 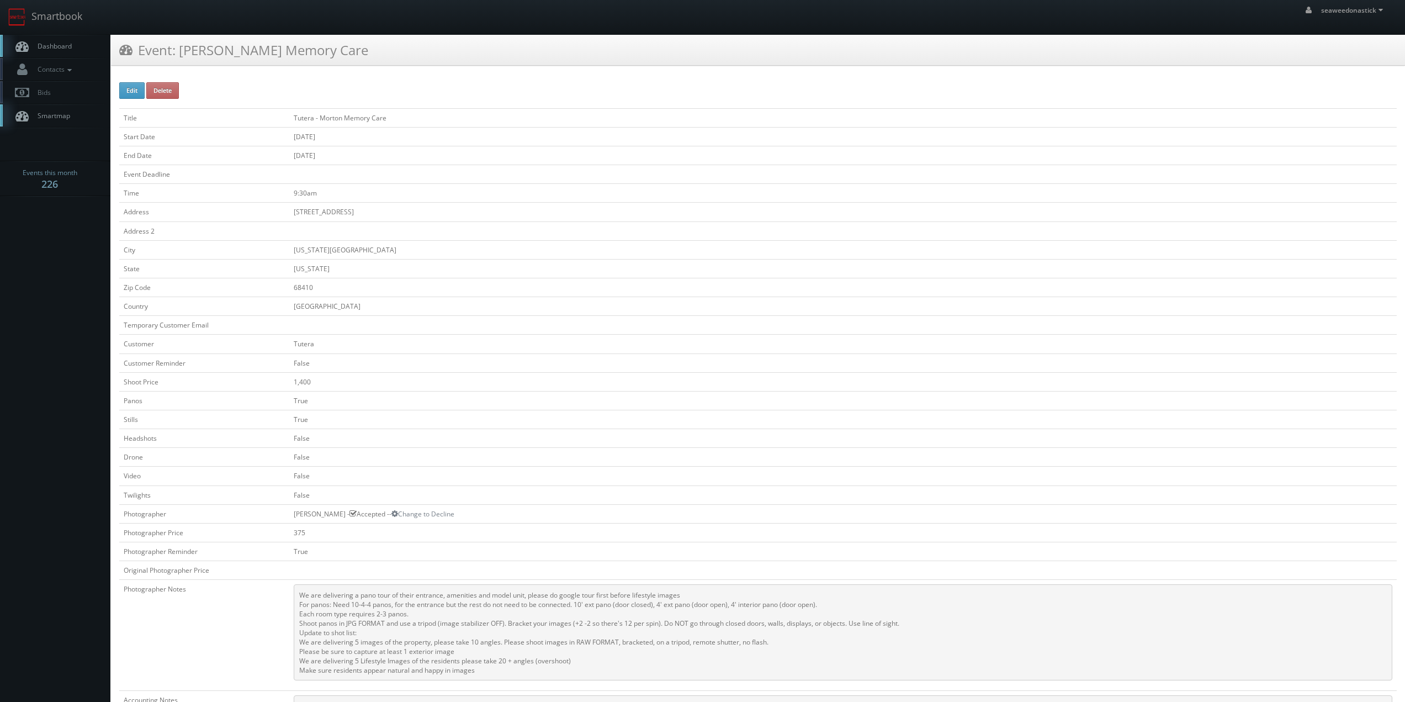 I want to click on pre: We are delivering a pano tour of their entrance, amenities and model unit, please do google tour ..., so click(x=843, y=632).